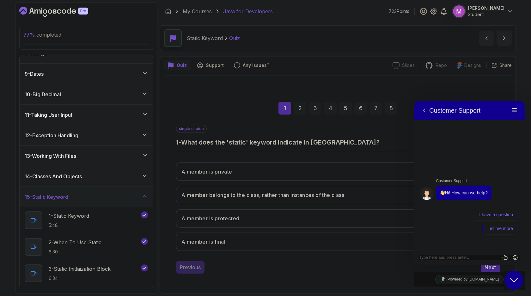  I want to click on h3: A member belongs to the class, rather than instances of the class, so click(263, 195).